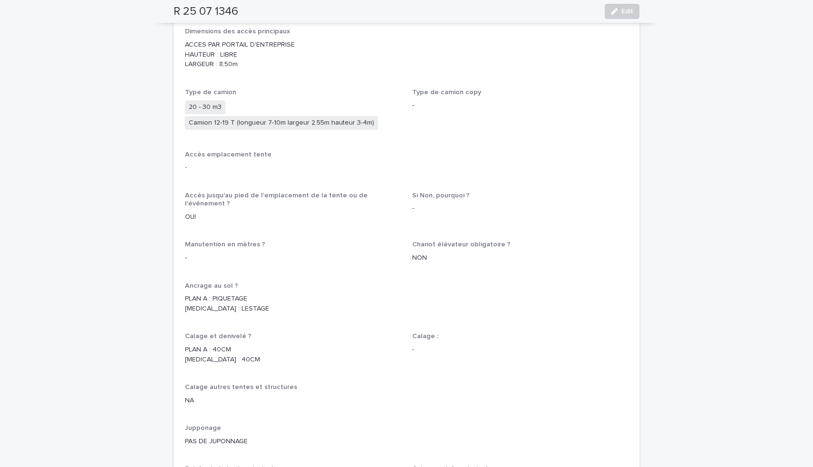 The width and height of the screenshot is (813, 467). I want to click on span: Dimensions des accès principaux, so click(237, 31).